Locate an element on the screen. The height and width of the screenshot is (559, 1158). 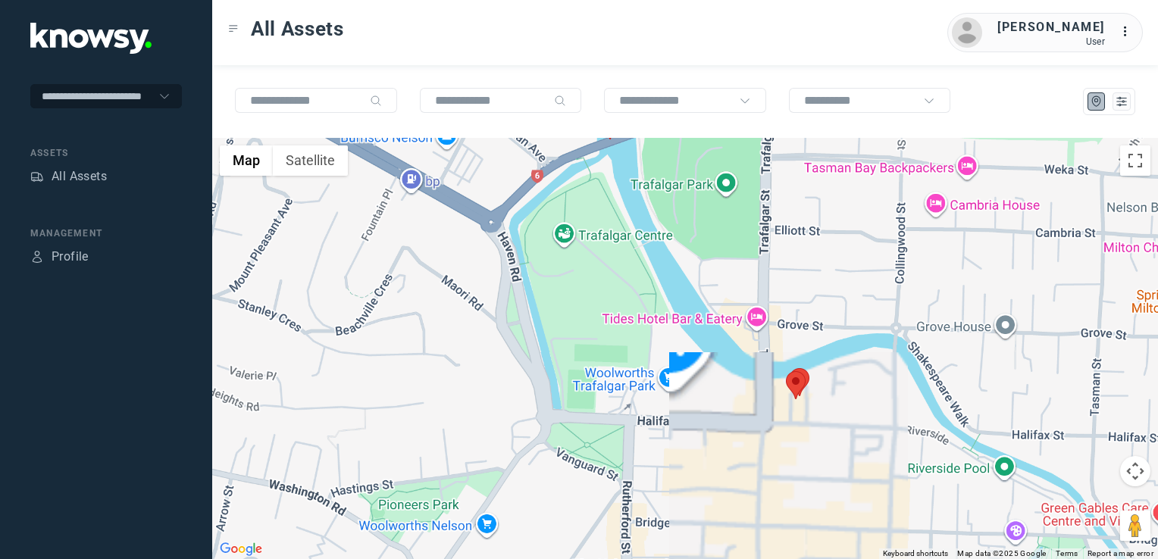
img: Google is located at coordinates (241, 549).